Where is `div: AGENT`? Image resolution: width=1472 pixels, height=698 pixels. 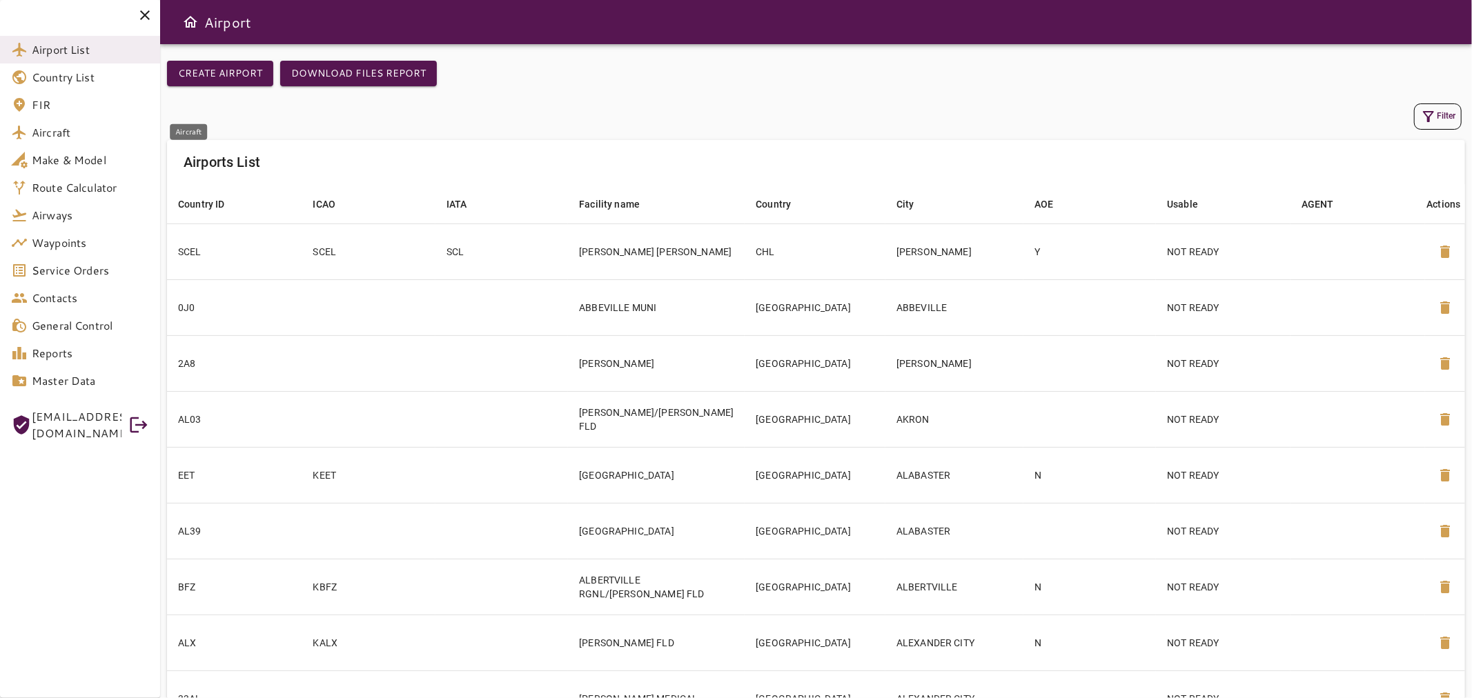 div: AGENT is located at coordinates (1317, 204).